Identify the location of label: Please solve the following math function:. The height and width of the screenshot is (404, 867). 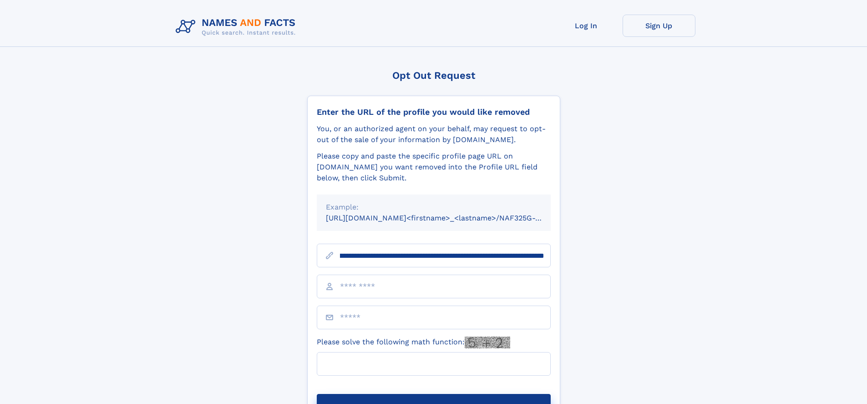
(413, 342).